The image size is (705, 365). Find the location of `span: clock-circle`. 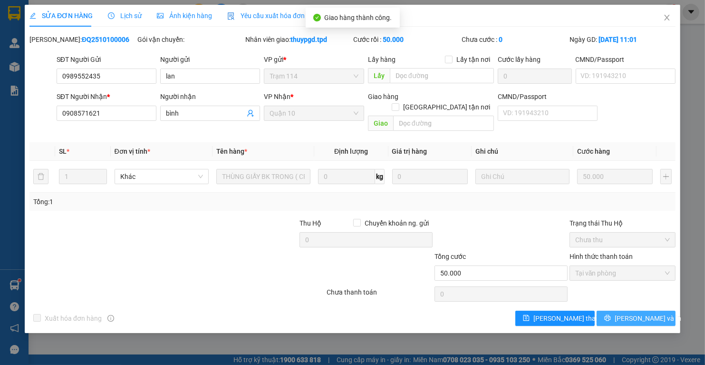

span: clock-circle is located at coordinates (111, 16).